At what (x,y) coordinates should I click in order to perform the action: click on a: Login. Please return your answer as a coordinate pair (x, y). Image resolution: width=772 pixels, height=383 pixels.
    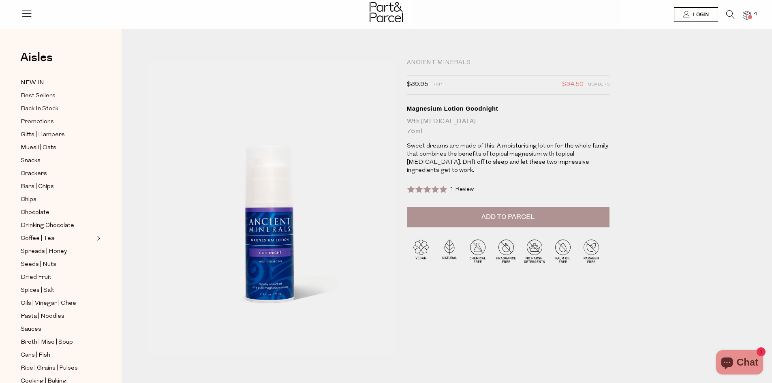
    Looking at the image, I should click on (696, 15).